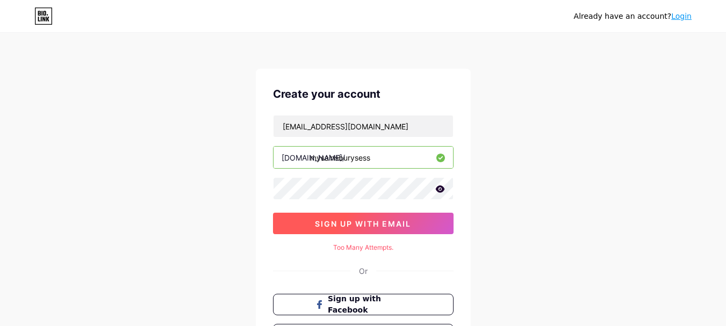 The height and width of the screenshot is (326, 726). I want to click on div: Too Many Attempts., so click(363, 248).